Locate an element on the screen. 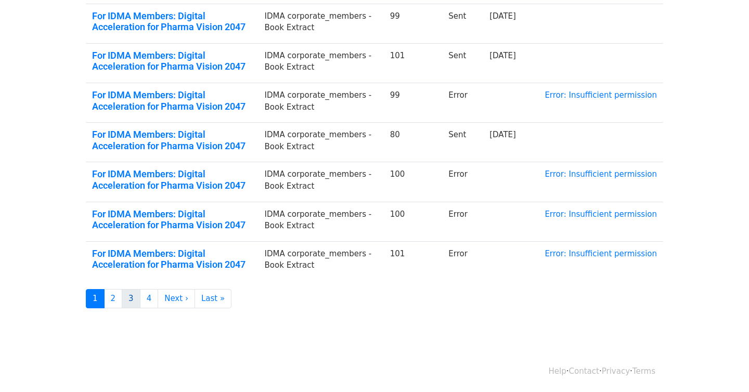 This screenshot has width=749, height=392. a: Last » is located at coordinates (213, 299).